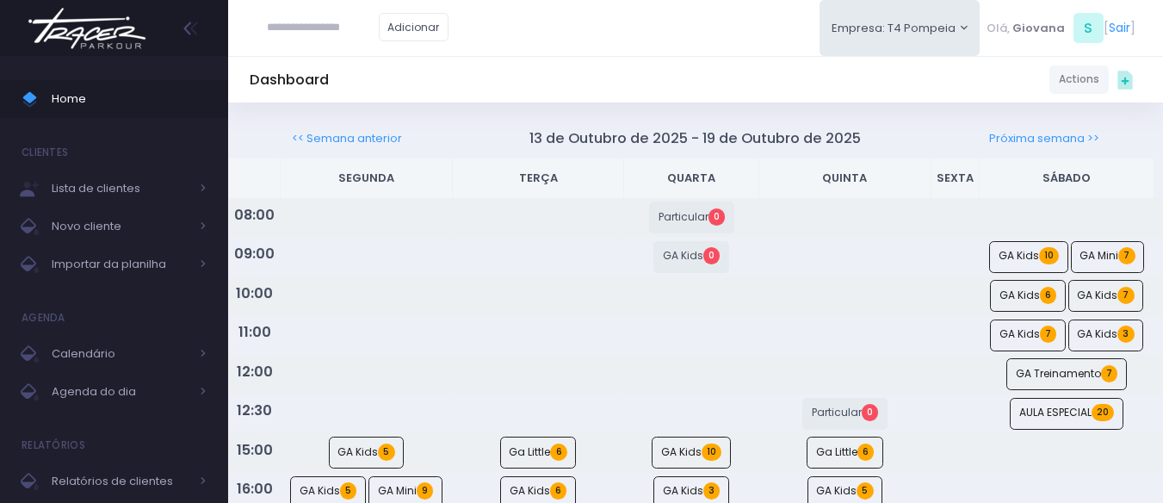 Image resolution: width=1163 pixels, height=503 pixels. Describe the element at coordinates (1067, 178) in the screenshot. I see `th: Sábado` at that location.